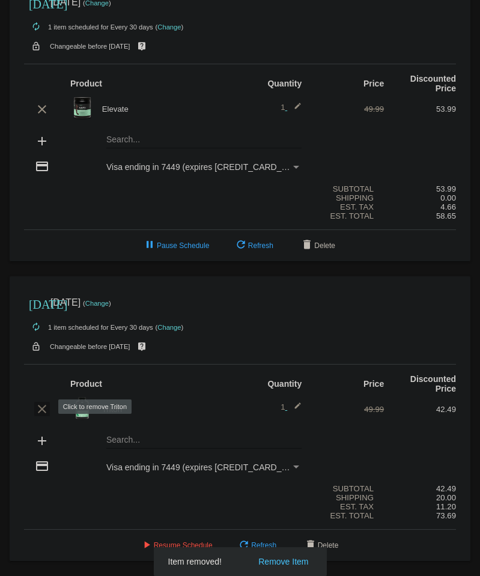  I want to click on simple-snack-bar: Item removed!, so click(240, 561).